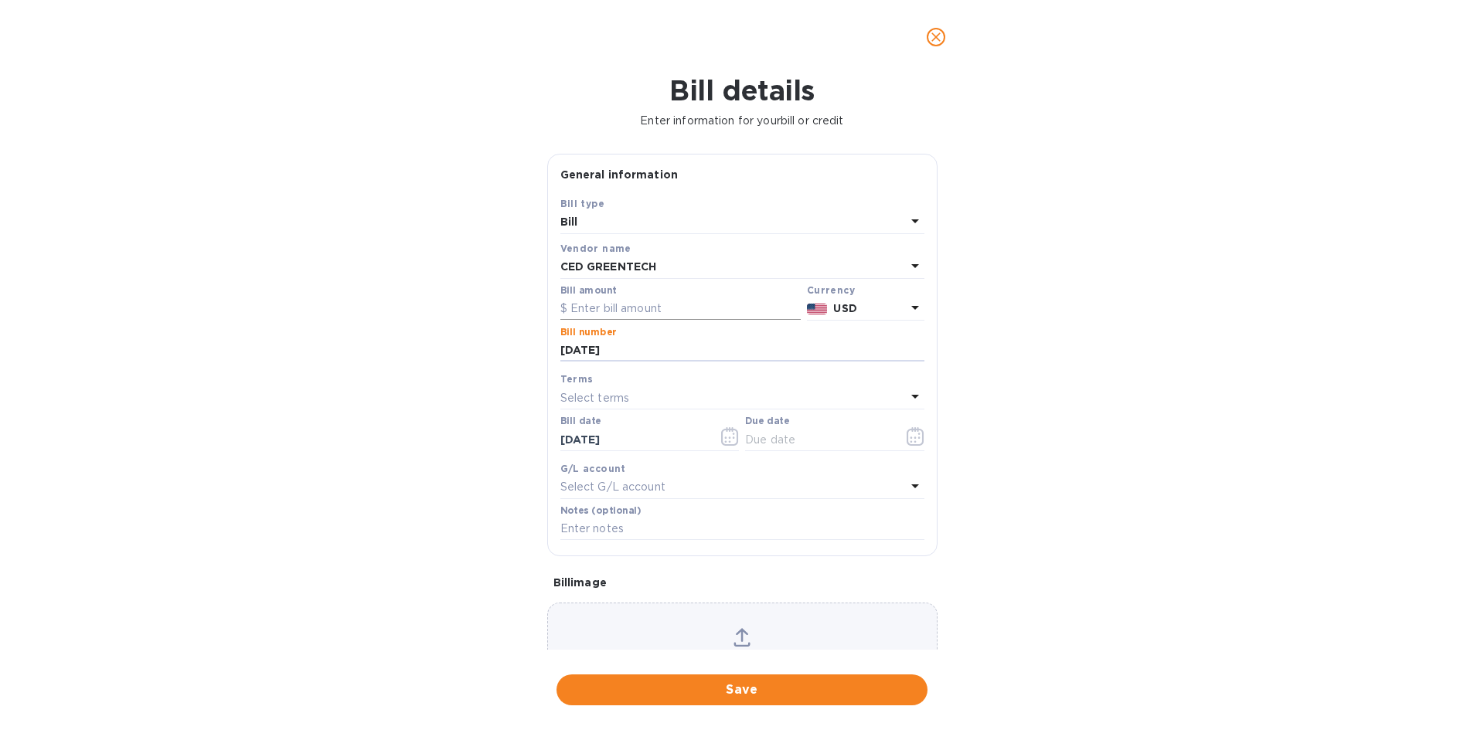 The height and width of the screenshot is (730, 1484). What do you see at coordinates (742, 583) in the screenshot?
I see `p: Bill image` at bounding box center [742, 583].